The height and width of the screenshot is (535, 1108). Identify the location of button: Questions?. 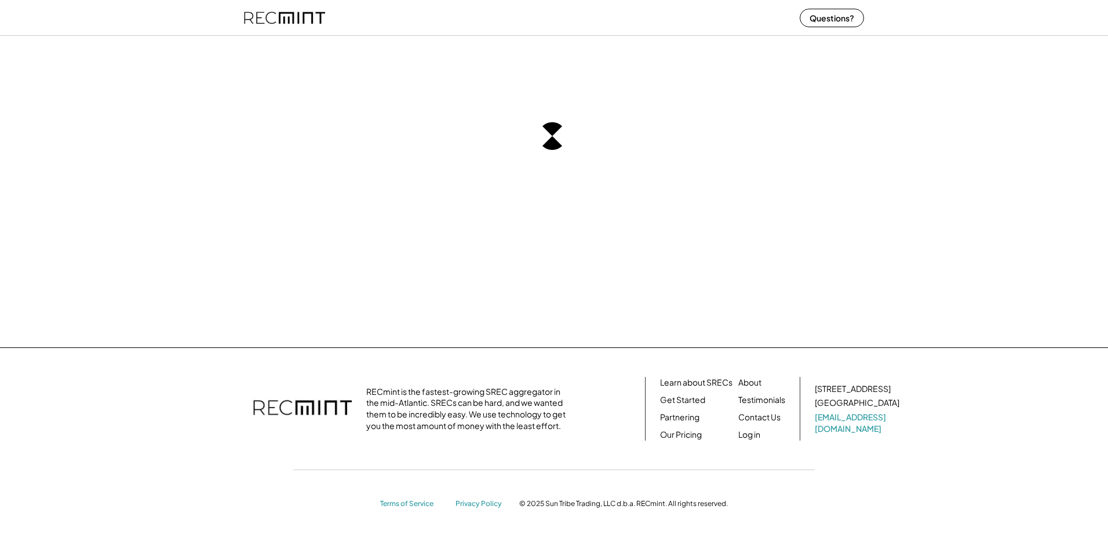
(831, 18).